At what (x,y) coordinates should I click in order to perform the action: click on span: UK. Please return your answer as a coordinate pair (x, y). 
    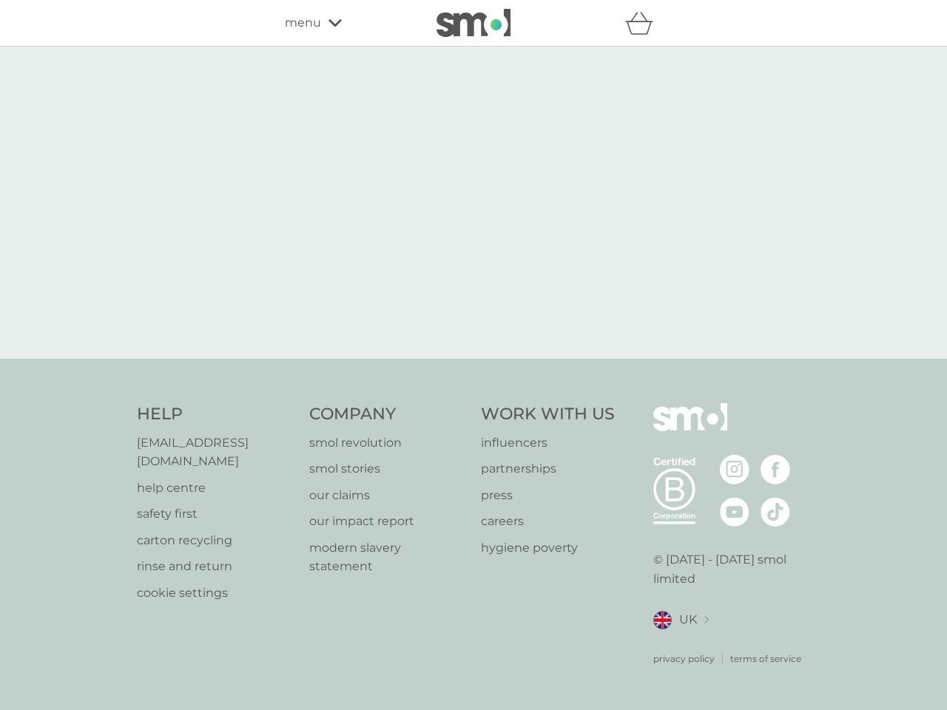
    Looking at the image, I should click on (688, 620).